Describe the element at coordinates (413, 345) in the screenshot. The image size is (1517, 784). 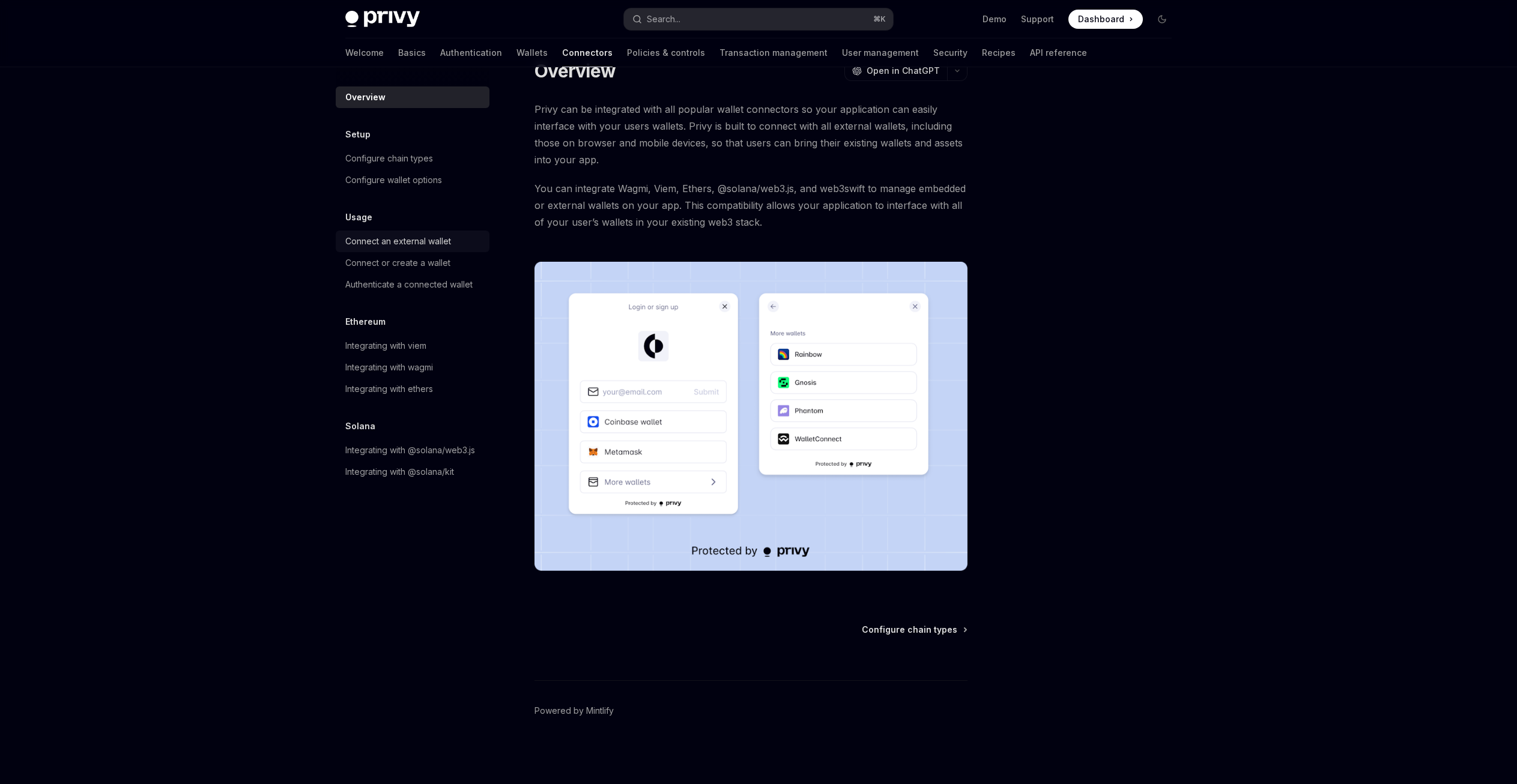
I see `a: Integrating with viem` at that location.